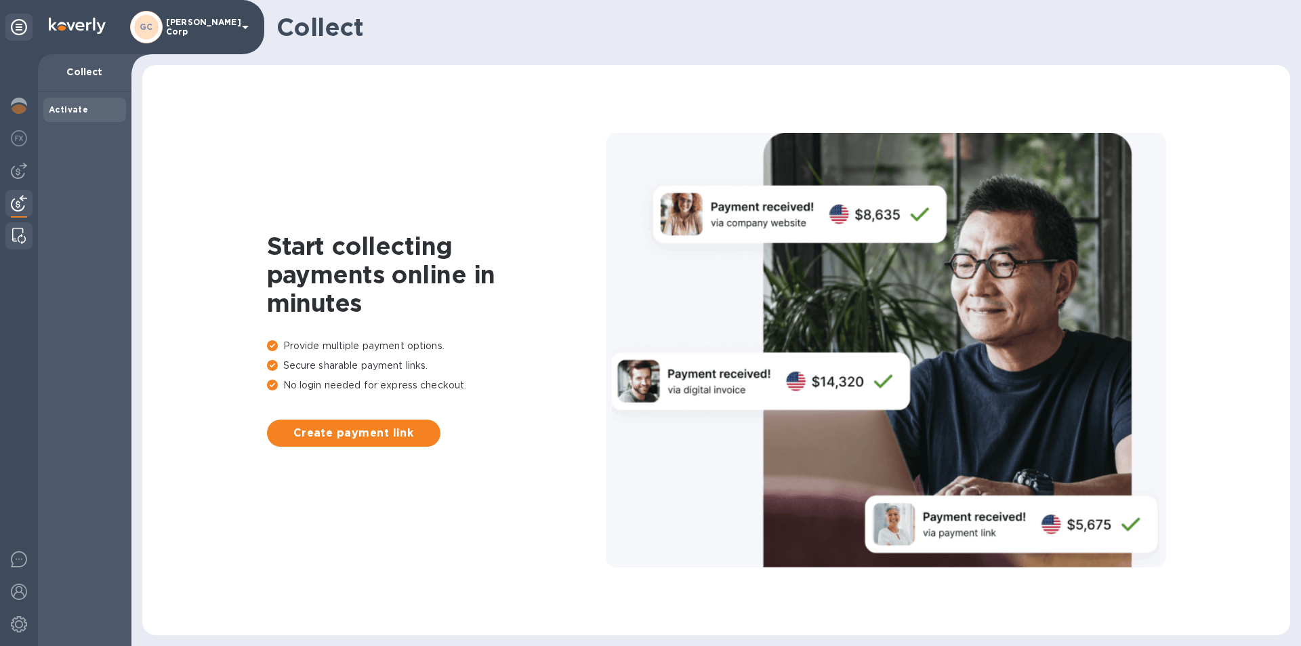  Describe the element at coordinates (68, 109) in the screenshot. I see `b: Activate` at that location.